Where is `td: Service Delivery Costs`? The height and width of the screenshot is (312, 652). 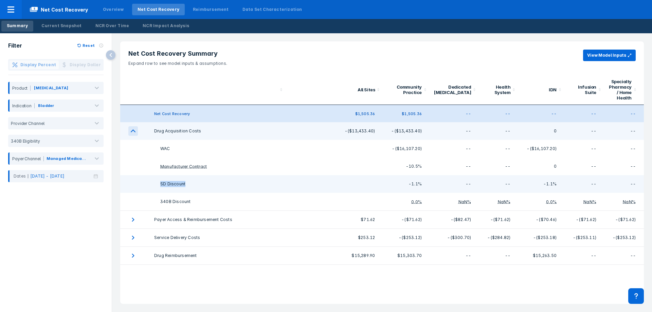 td: Service Delivery Costs is located at coordinates (216, 238).